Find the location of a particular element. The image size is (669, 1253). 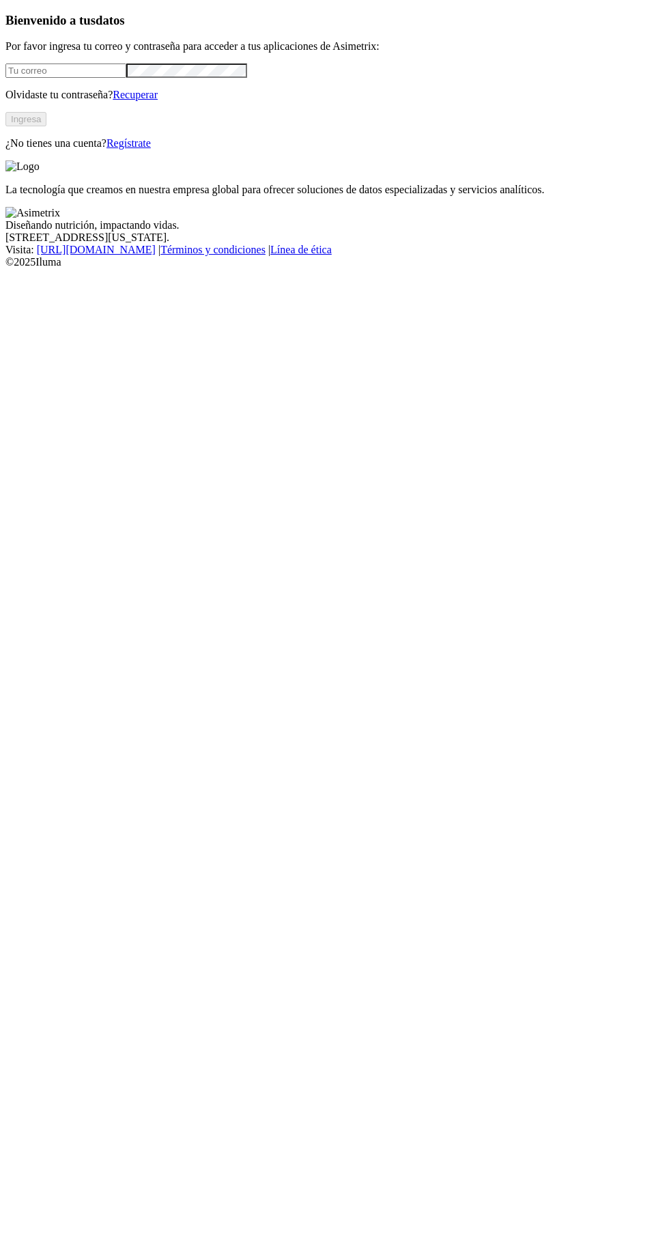

p: Por favor ingresa tu correo y contraseña para acceder a tus aplicaciones de Asimetrix: is located at coordinates (335, 46).